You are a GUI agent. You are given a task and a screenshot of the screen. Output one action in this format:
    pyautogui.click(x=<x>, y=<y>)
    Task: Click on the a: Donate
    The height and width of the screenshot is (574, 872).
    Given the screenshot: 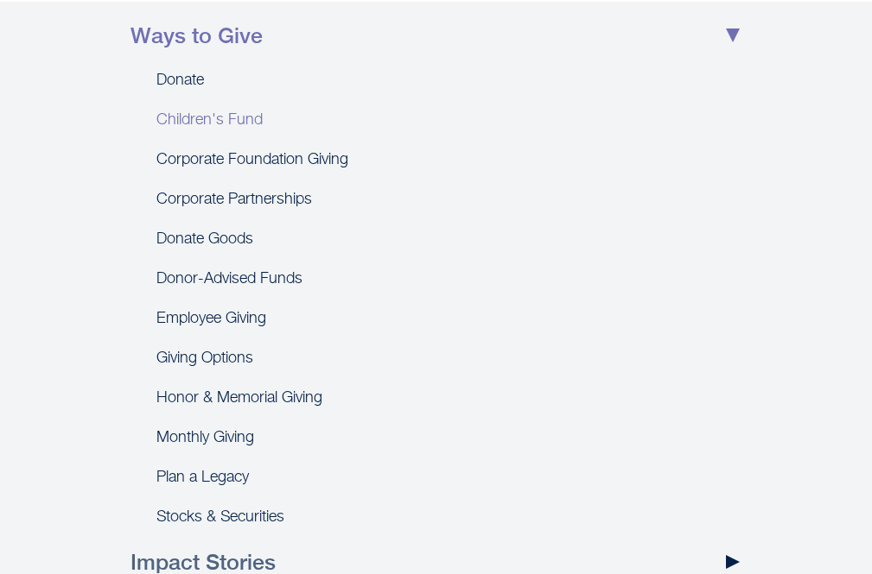 What is the action you would take?
    pyautogui.click(x=435, y=80)
    